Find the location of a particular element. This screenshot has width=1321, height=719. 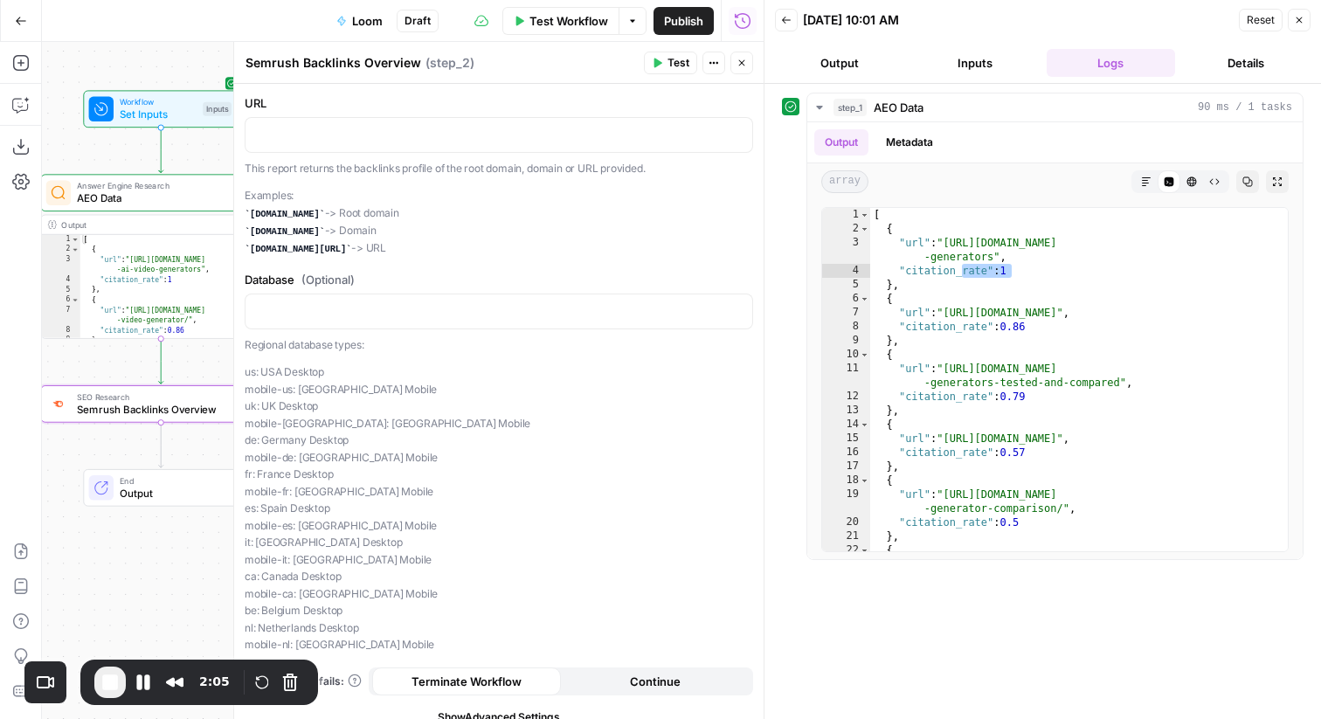

span: Test Workflow is located at coordinates (569, 21).